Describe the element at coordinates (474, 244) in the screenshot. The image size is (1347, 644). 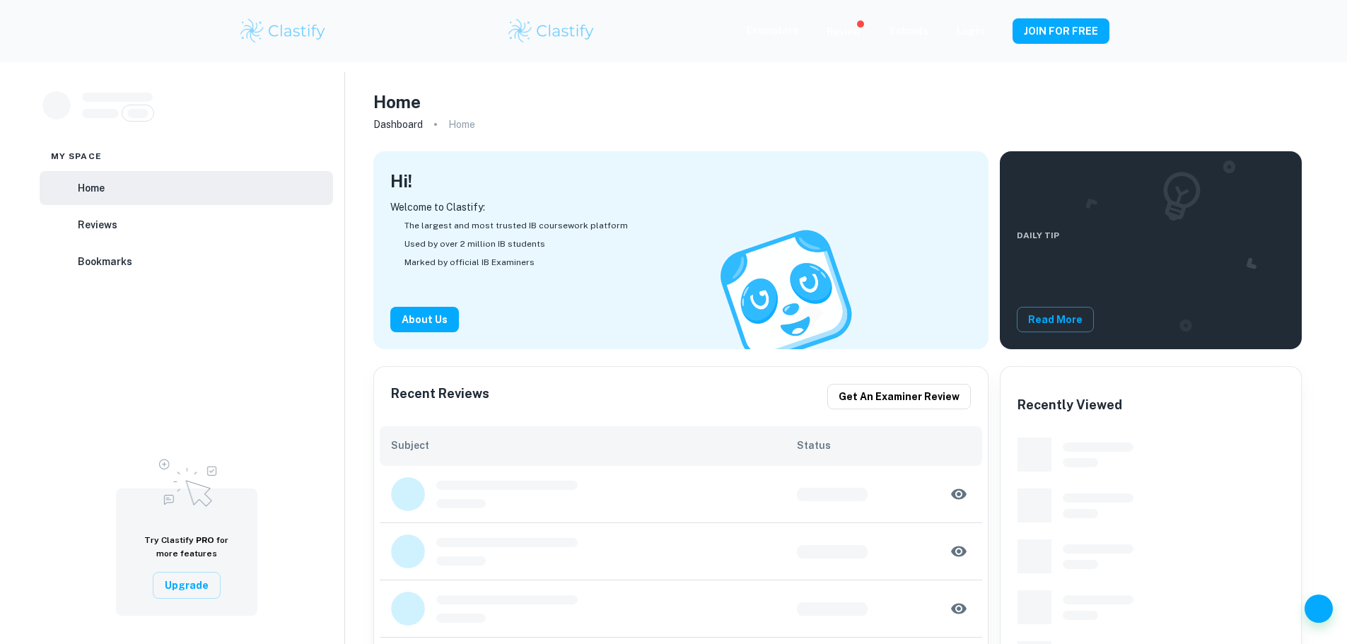
I see `span: Used by over 2 million IB students` at that location.